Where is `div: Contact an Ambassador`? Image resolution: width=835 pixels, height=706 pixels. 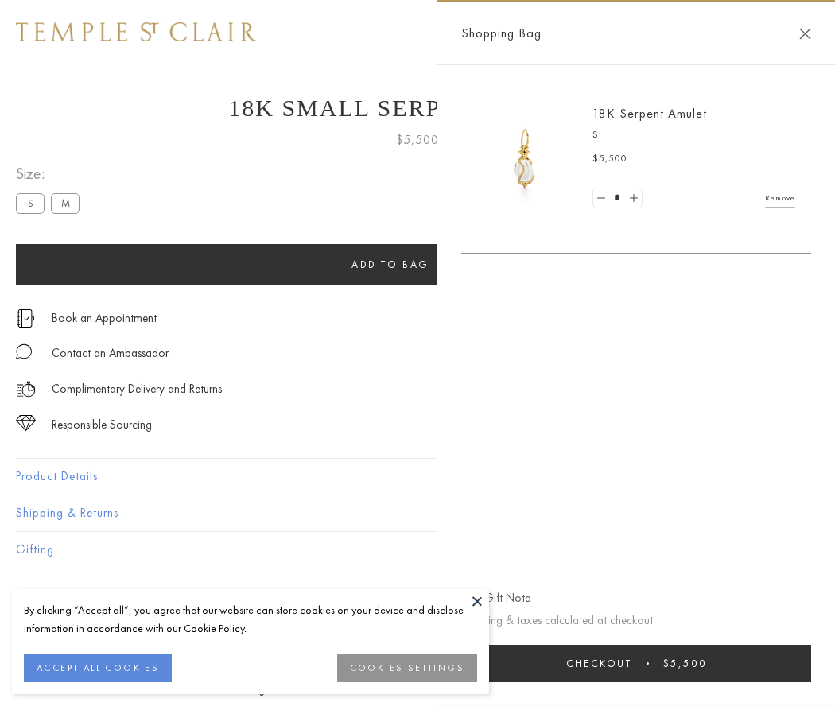
div: Contact an Ambassador is located at coordinates (110, 353).